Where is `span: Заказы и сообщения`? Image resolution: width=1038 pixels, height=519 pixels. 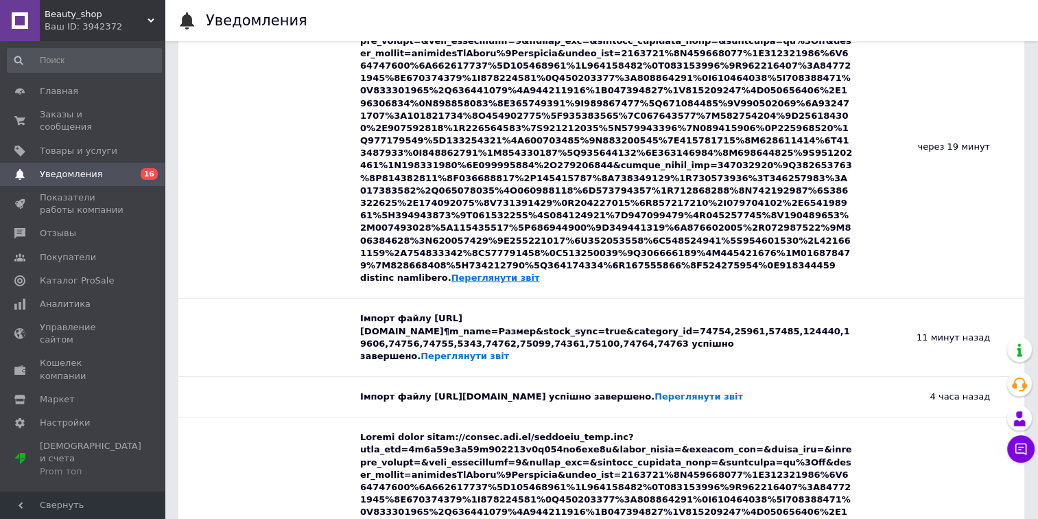 span: Заказы и сообщения is located at coordinates (83, 121).